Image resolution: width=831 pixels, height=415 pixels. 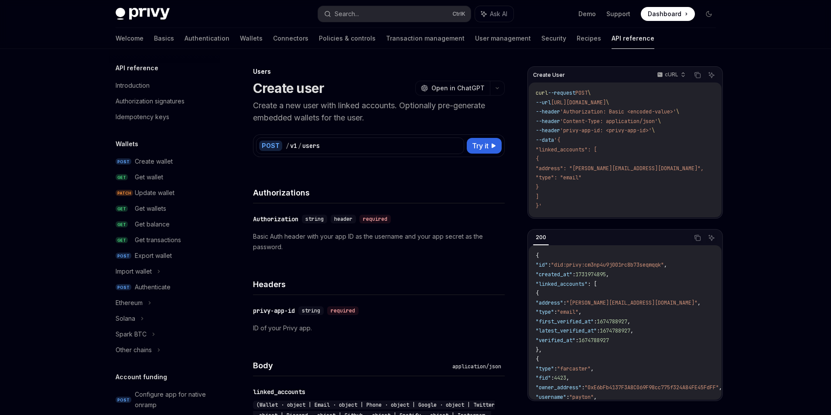 What do you see at coordinates (590, 274) in the screenshot?
I see `span: 1731974895` at bounding box center [590, 274].